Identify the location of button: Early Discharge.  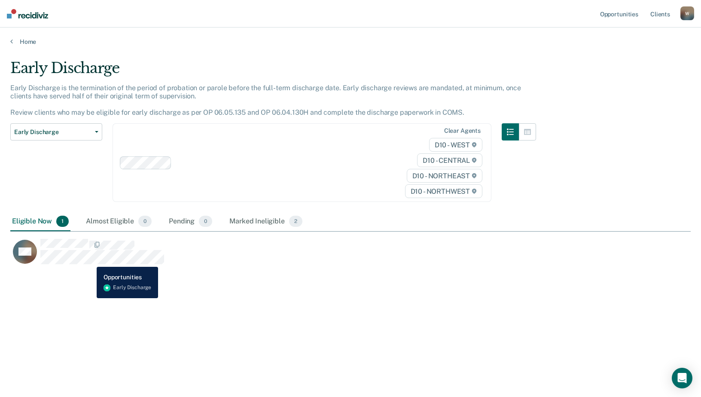
(56, 132).